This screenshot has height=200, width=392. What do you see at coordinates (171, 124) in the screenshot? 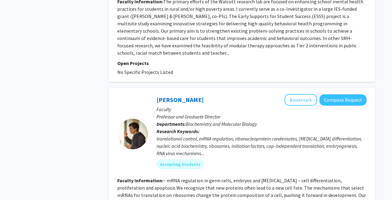
I see `b: Departments:` at bounding box center [171, 124].